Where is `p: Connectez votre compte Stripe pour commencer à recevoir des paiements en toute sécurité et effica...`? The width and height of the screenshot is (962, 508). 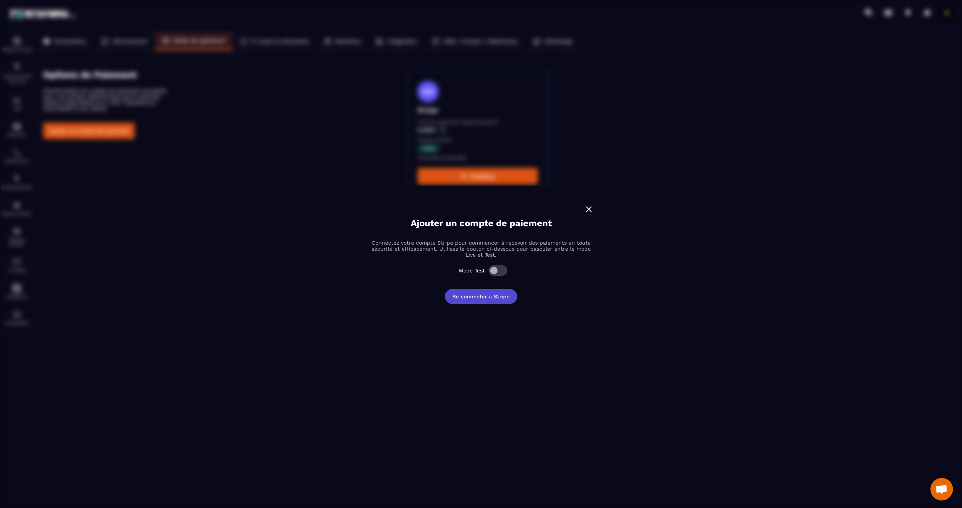
p: Connectez votre compte Stripe pour commencer à recevoir des paiements en toute sécurité et effica... is located at coordinates (481, 249).